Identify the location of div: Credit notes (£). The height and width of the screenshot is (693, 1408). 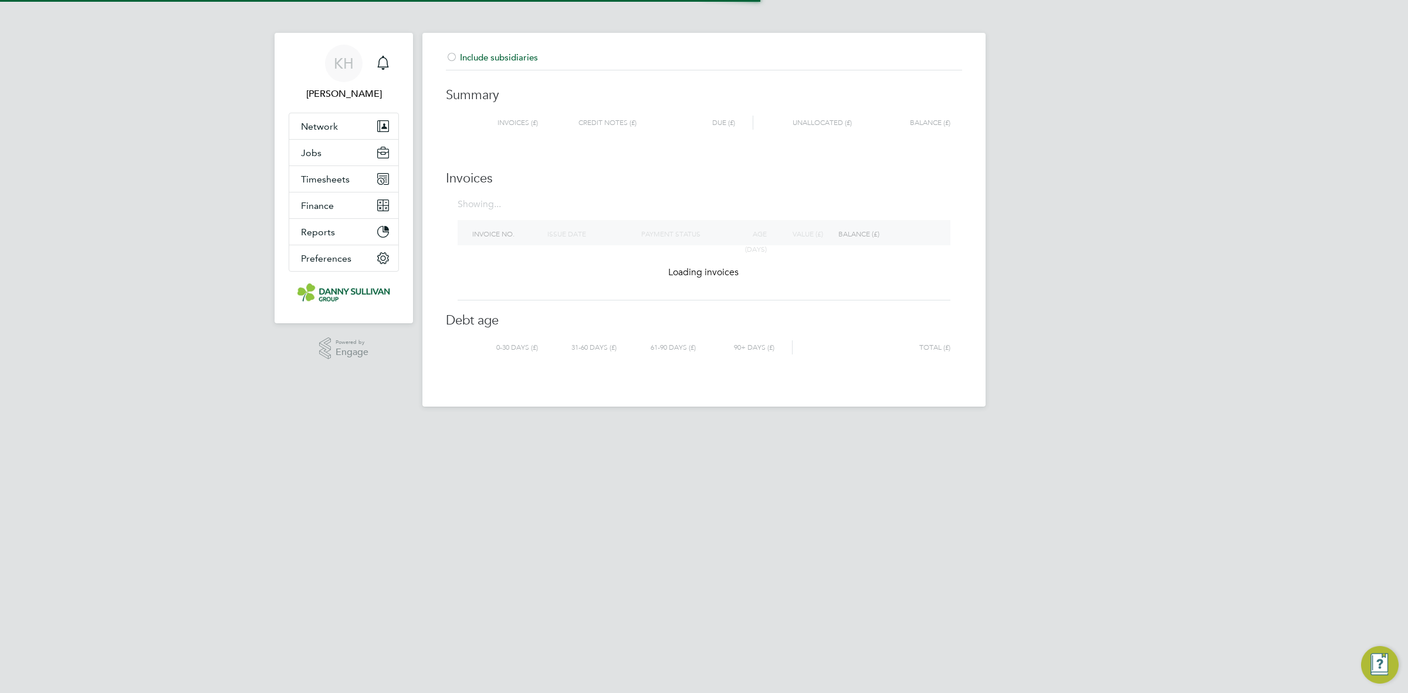
(587, 123).